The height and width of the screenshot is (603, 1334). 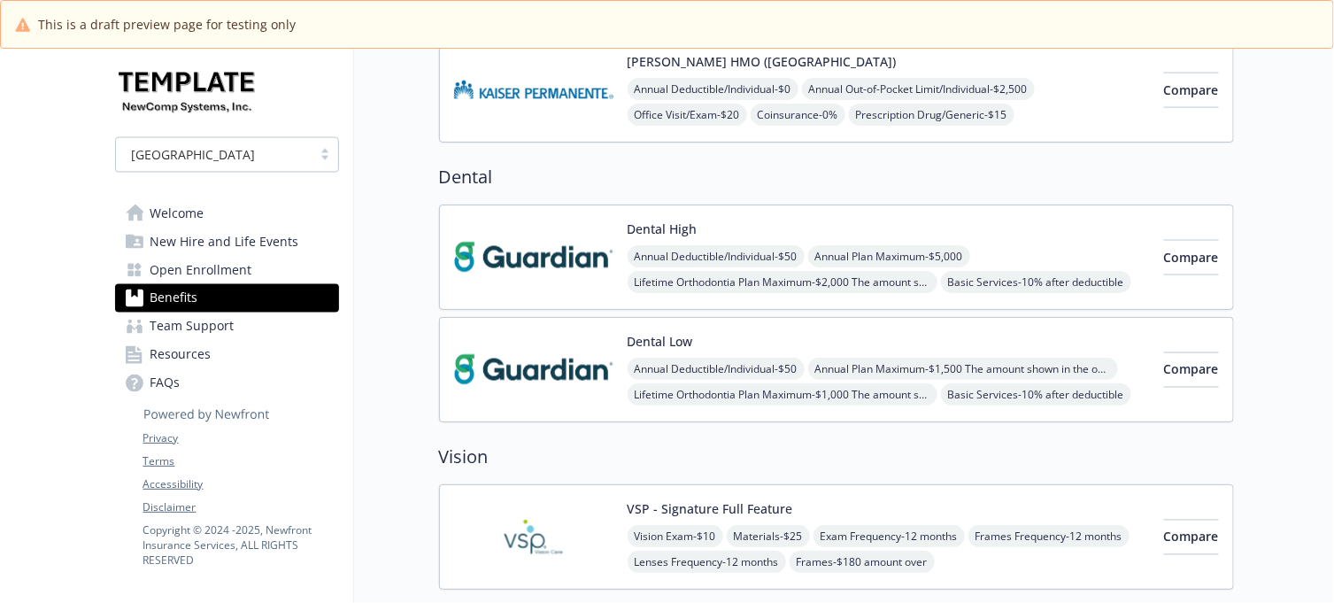 I want to click on span: Lenses Frequency - 12 months, so click(x=706, y=561).